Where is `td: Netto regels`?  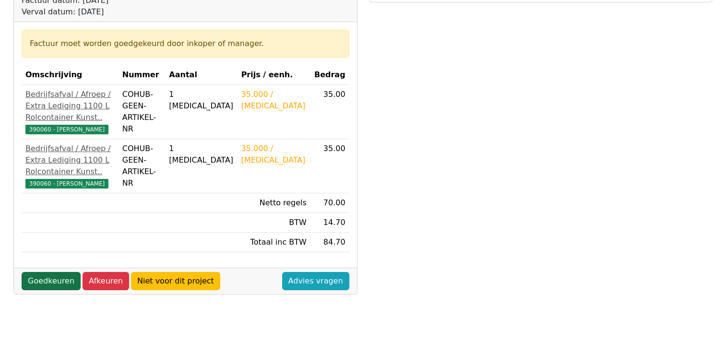
td: Netto regels is located at coordinates (274, 203).